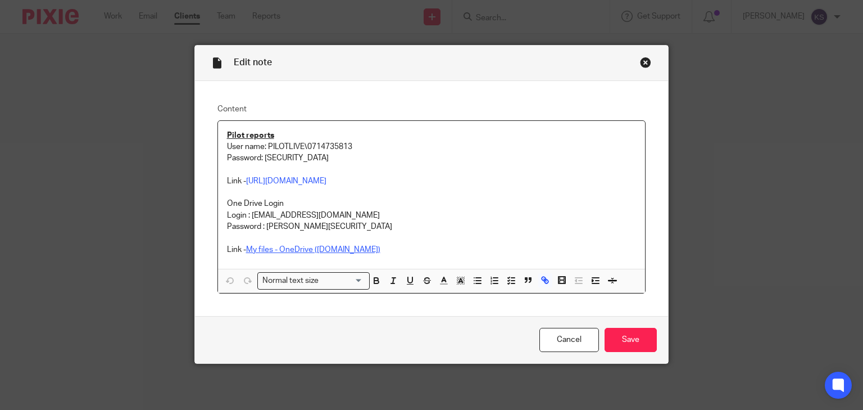  I want to click on div: Search for option, so click(314, 280).